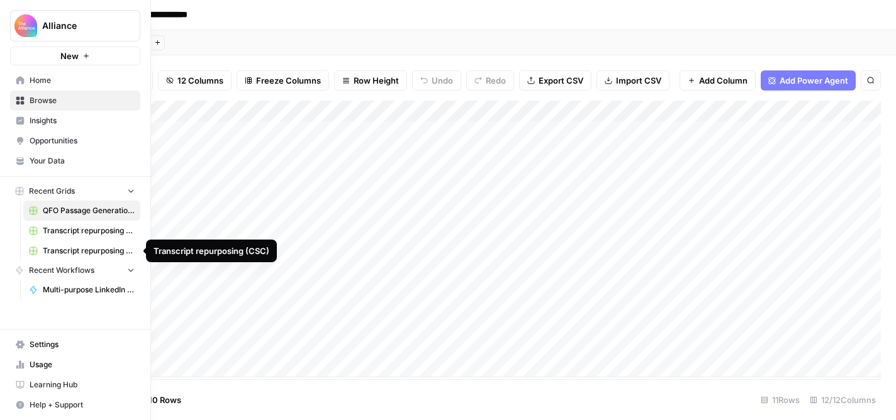  Describe the element at coordinates (82, 161) in the screenshot. I see `span: Your Data` at that location.